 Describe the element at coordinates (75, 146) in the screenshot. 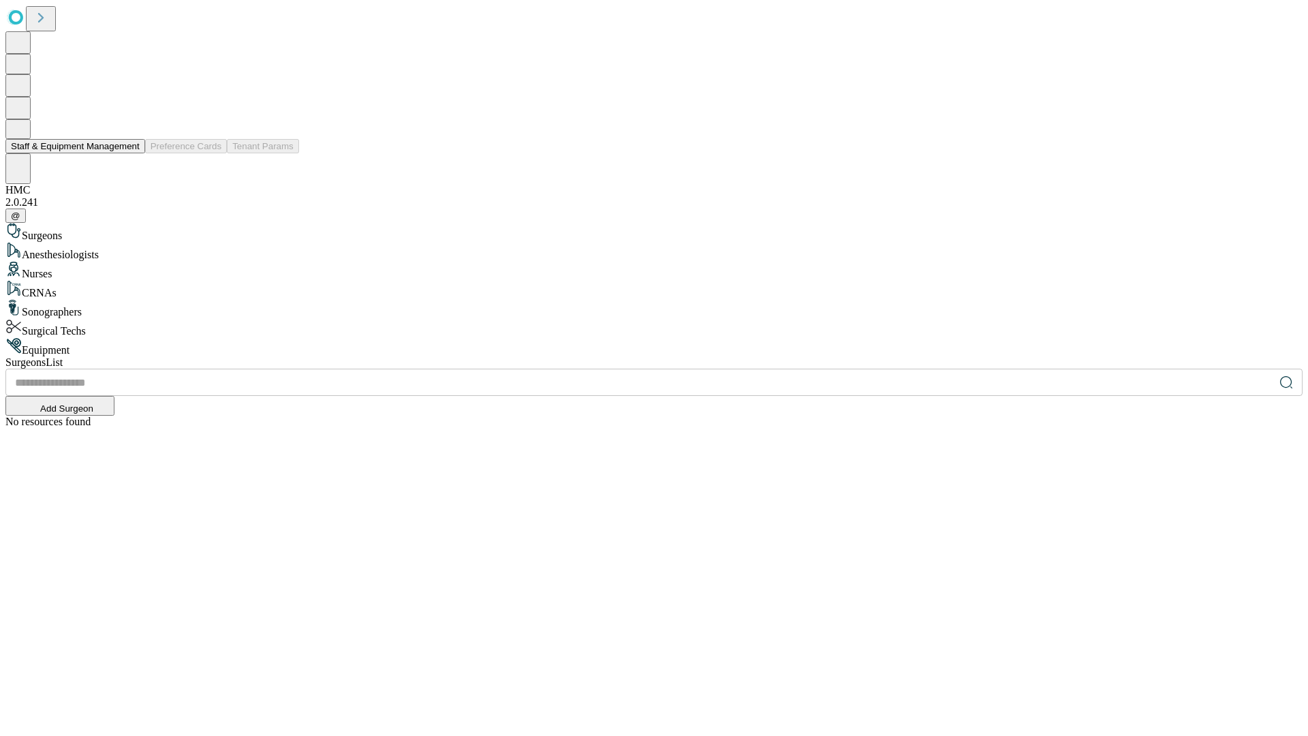

I see `button: Staff & Equipment Management` at that location.